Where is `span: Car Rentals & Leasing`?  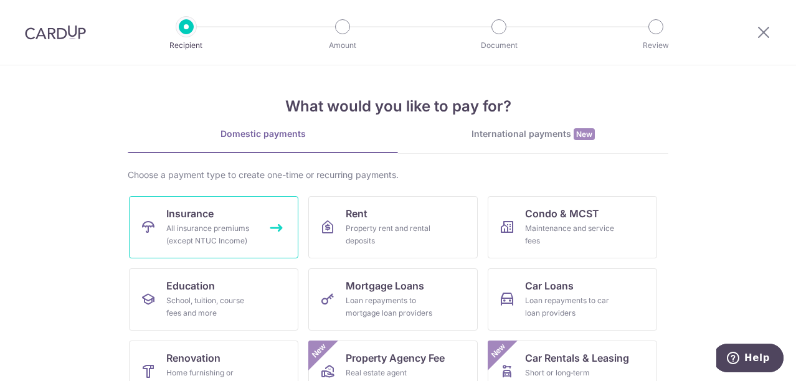 span: Car Rentals & Leasing is located at coordinates (577, 358).